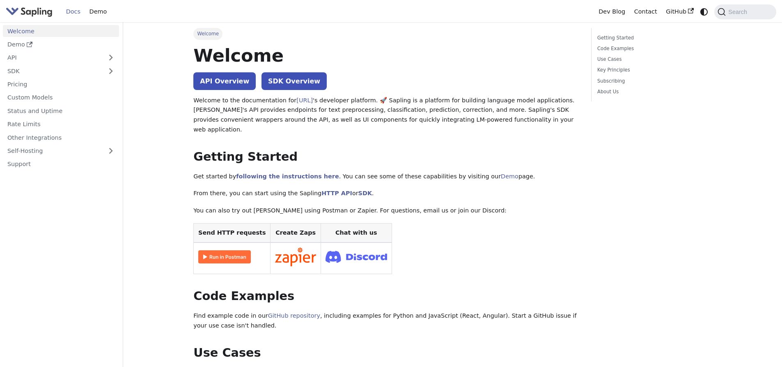 The height and width of the screenshot is (367, 782). Describe the element at coordinates (61, 137) in the screenshot. I see `a: Other Integrations` at that location.